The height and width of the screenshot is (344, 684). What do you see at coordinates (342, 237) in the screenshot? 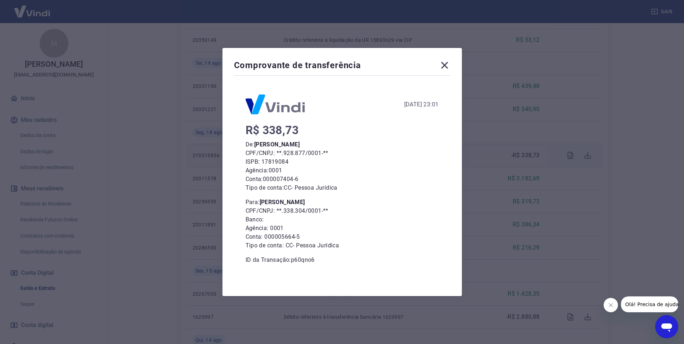
I see `p: Conta: 000005664-5` at bounding box center [342, 237].